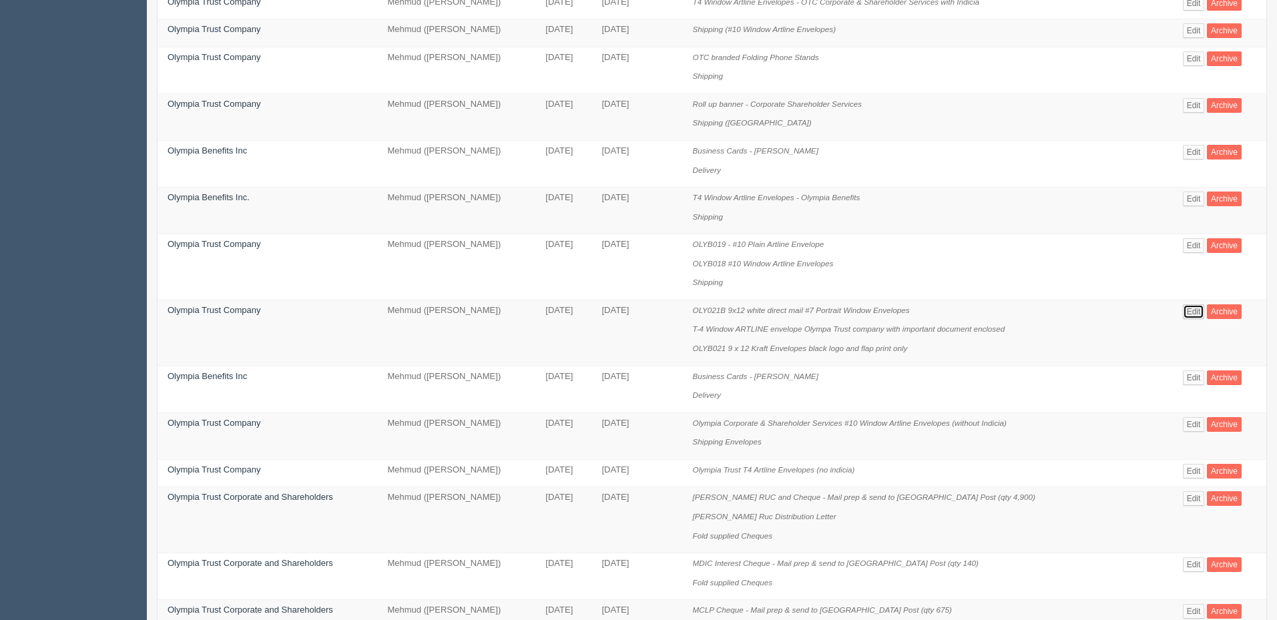 The width and height of the screenshot is (1277, 620). I want to click on a: Olympia Benefits Inc., so click(208, 197).